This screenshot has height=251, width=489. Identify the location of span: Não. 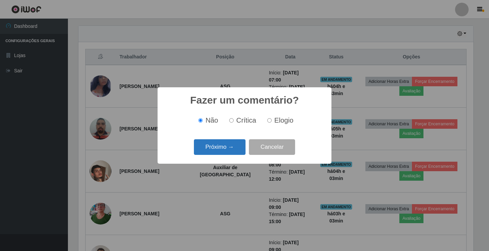
(212, 120).